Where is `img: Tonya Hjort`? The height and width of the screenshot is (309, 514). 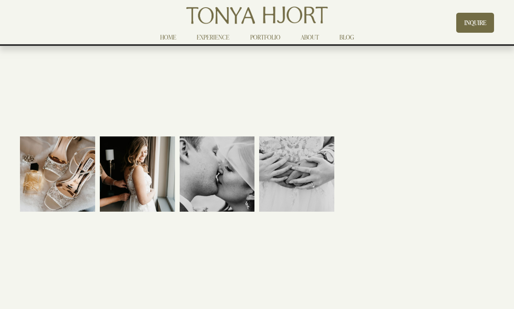
img: Tonya Hjort is located at coordinates (257, 15).